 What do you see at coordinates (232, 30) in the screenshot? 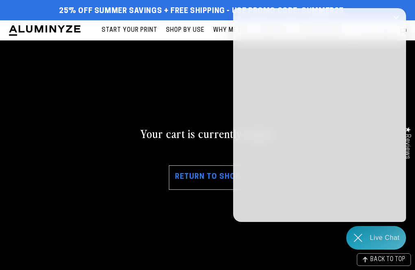
I see `a: Why Metal?` at bounding box center [232, 30].